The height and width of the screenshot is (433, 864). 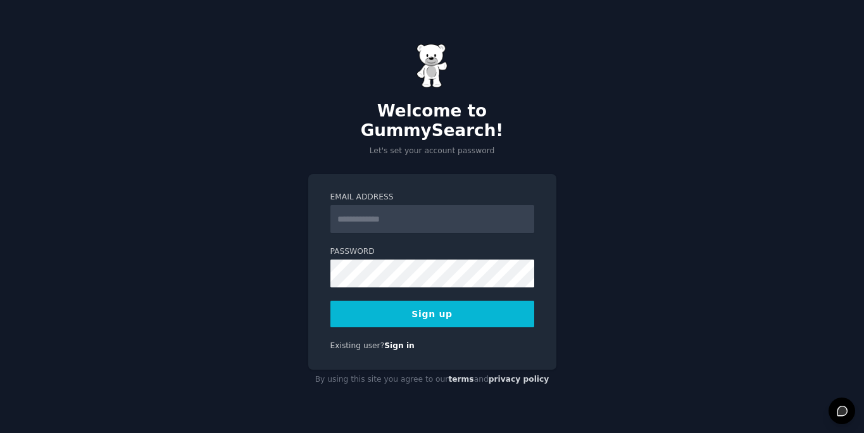 I want to click on button: Sign up, so click(x=432, y=314).